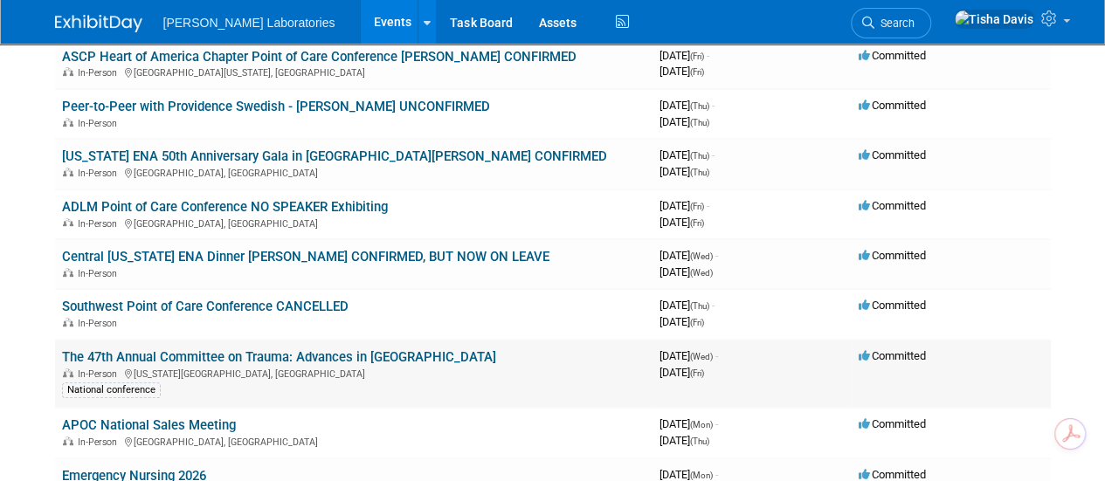 Image resolution: width=1105 pixels, height=481 pixels. Describe the element at coordinates (894, 23) in the screenshot. I see `span: Search` at that location.